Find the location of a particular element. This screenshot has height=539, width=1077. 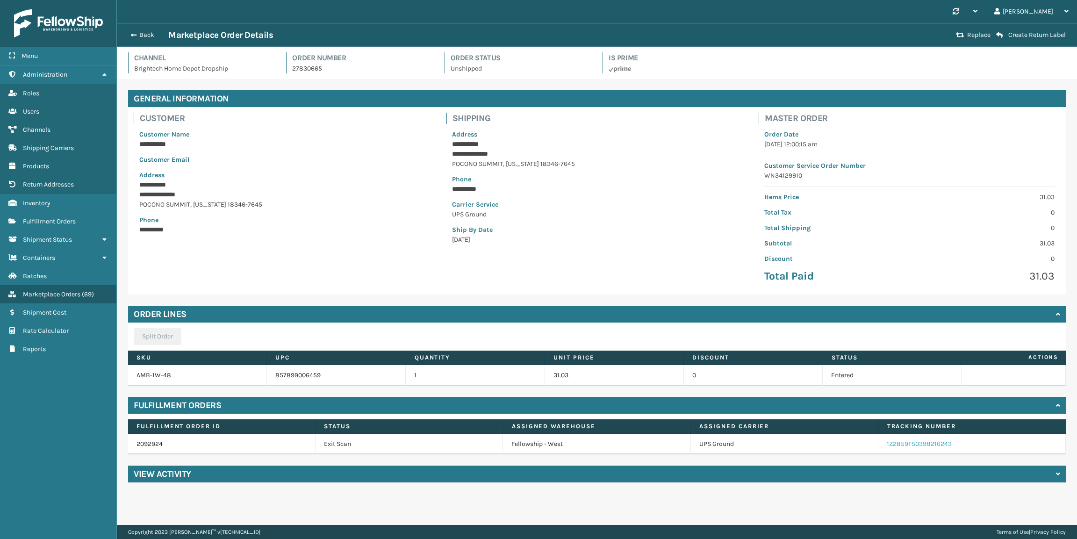

td: 31.03 is located at coordinates (614, 375).